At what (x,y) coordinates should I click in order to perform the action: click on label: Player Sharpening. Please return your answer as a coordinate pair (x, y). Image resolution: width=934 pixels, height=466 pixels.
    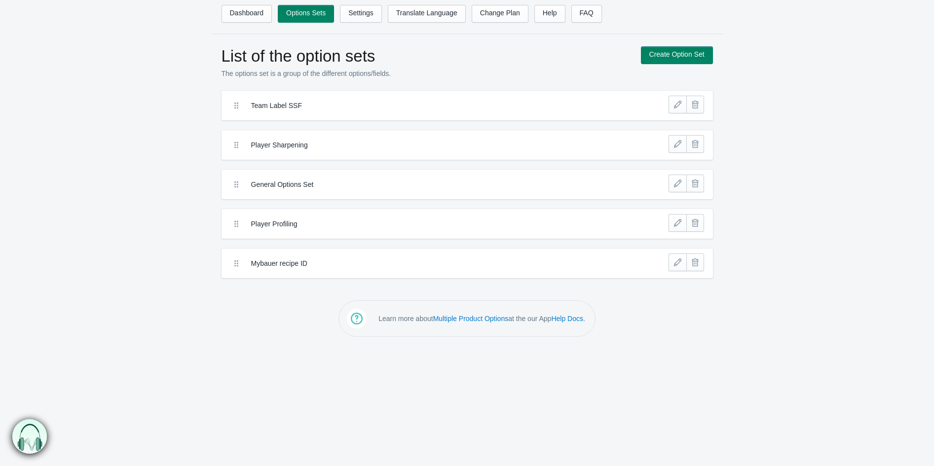
    Looking at the image, I should click on (431, 145).